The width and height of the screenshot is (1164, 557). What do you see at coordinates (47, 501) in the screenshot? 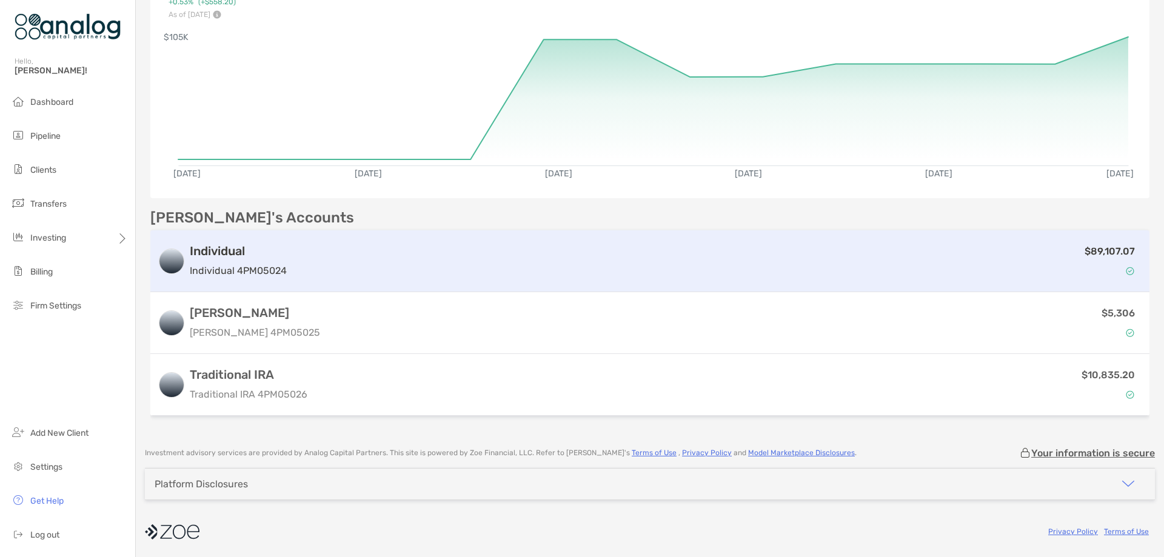
I see `span: Get Help` at bounding box center [47, 501].